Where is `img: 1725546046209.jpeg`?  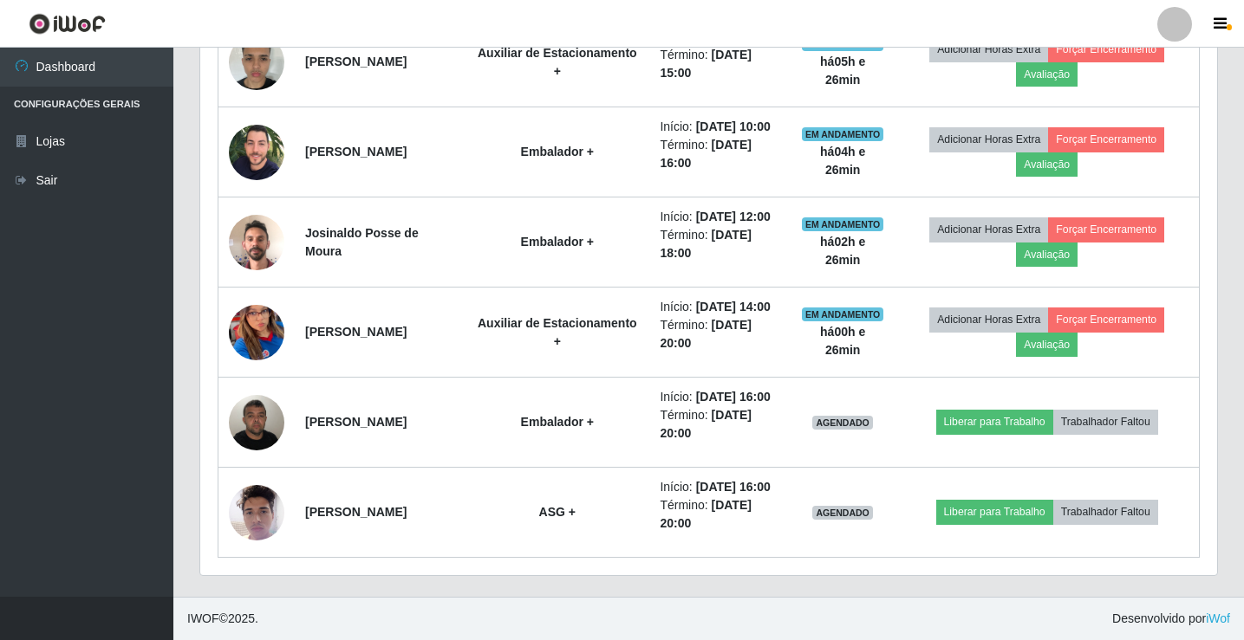 img: 1725546046209.jpeg is located at coordinates (257, 512).